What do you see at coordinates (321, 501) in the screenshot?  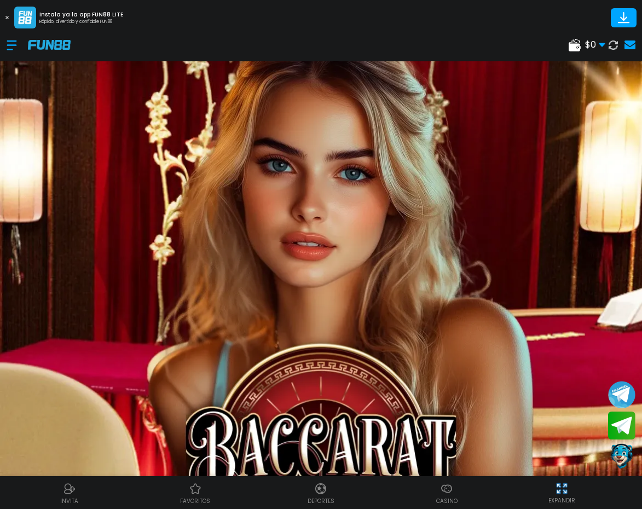 I see `p: Deportes` at bounding box center [321, 501].